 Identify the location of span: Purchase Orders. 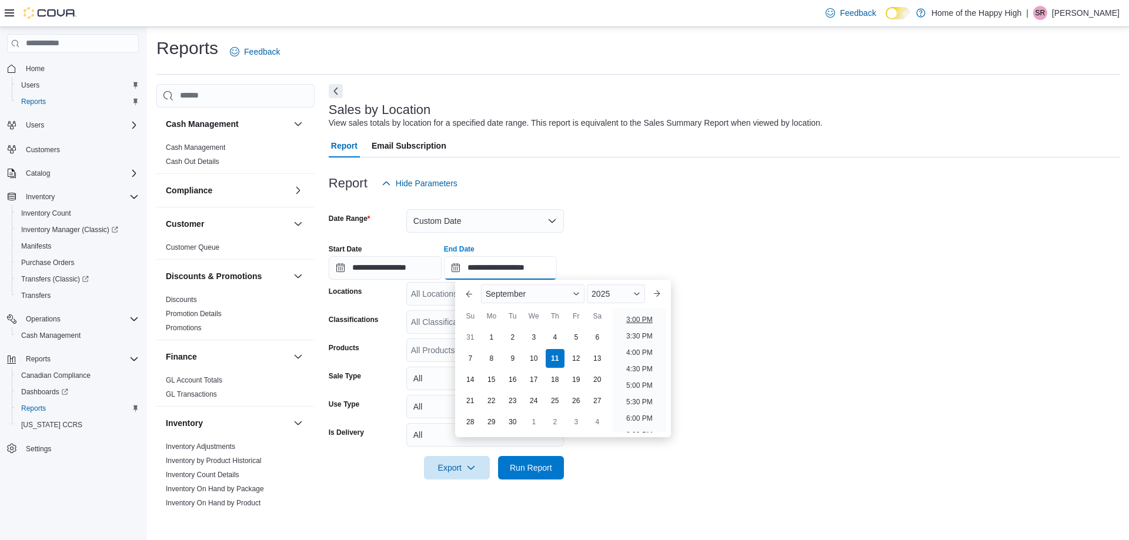
(48, 263).